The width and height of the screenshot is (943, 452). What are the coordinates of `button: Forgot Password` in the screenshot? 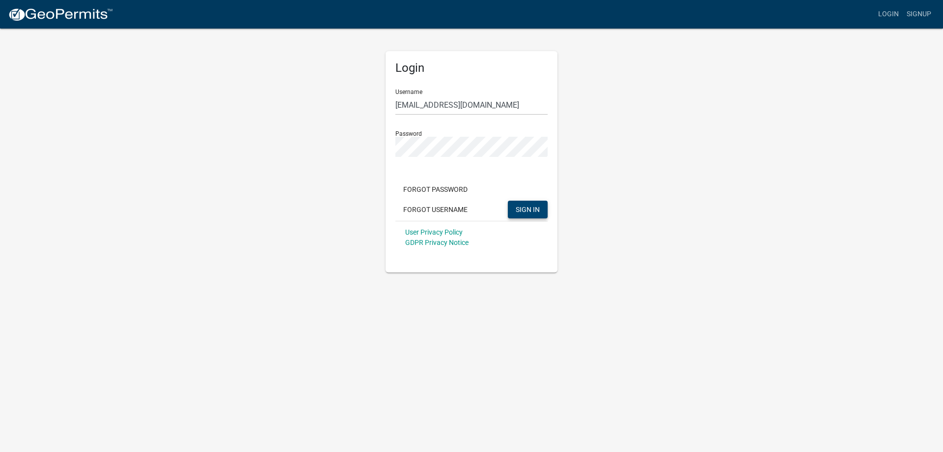 It's located at (435, 189).